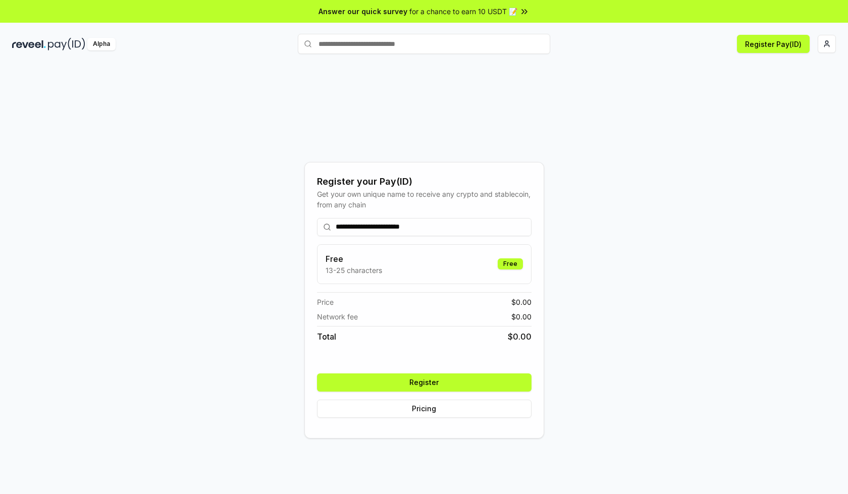 The height and width of the screenshot is (494, 848). What do you see at coordinates (101, 44) in the screenshot?
I see `div: Alpha` at bounding box center [101, 44].